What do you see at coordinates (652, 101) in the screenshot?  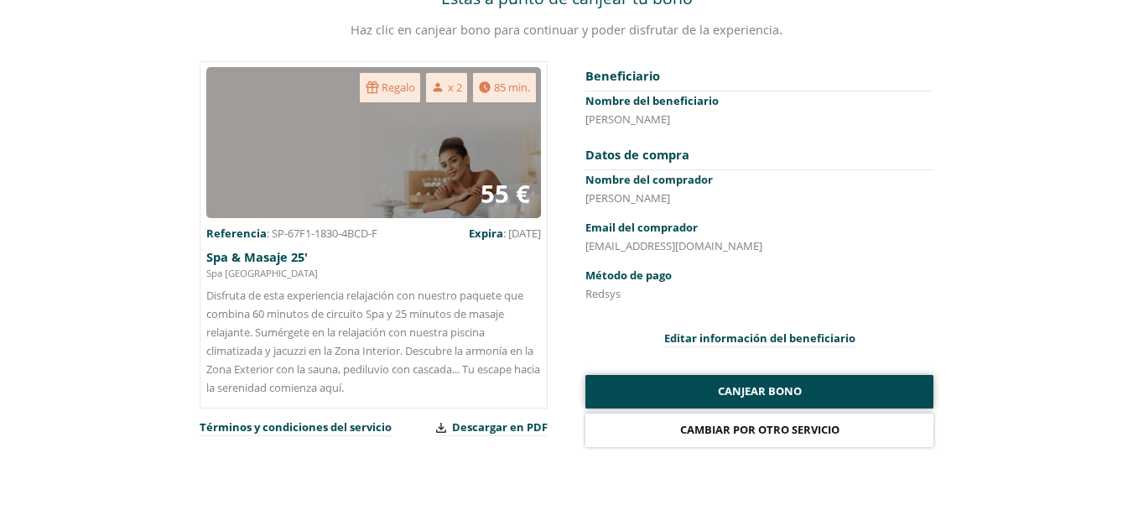 I see `span: Nombre del beneficiario` at bounding box center [652, 101].